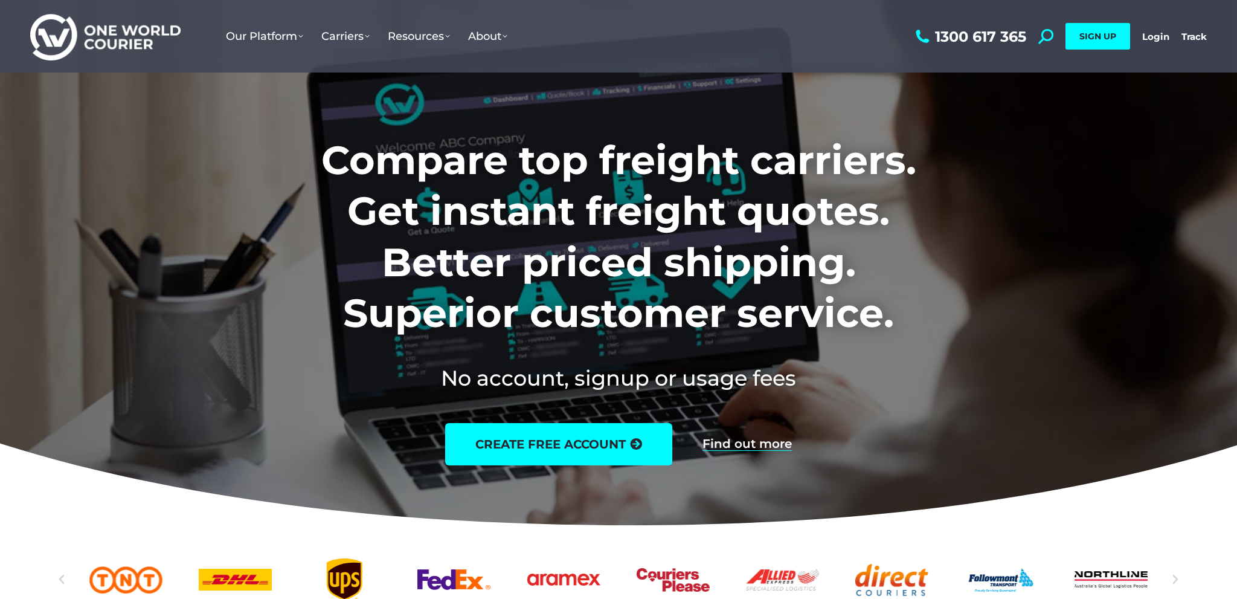 Image resolution: width=1237 pixels, height=599 pixels. Describe the element at coordinates (419, 36) in the screenshot. I see `span: Resources` at that location.